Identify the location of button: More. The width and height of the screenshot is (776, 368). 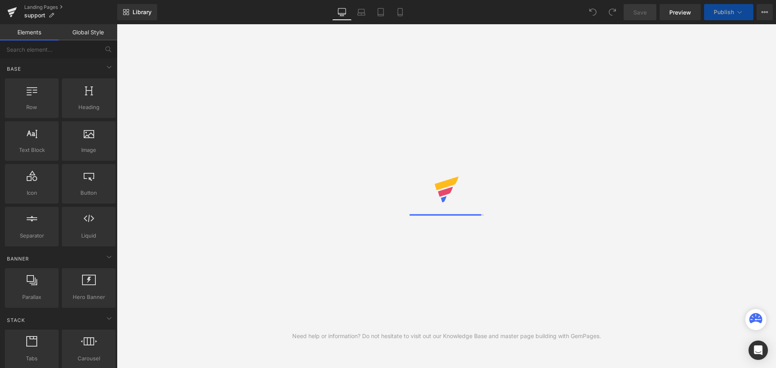
(765, 12).